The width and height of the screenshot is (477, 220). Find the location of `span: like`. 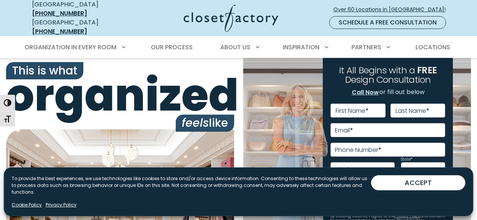

span: like is located at coordinates (205, 124).